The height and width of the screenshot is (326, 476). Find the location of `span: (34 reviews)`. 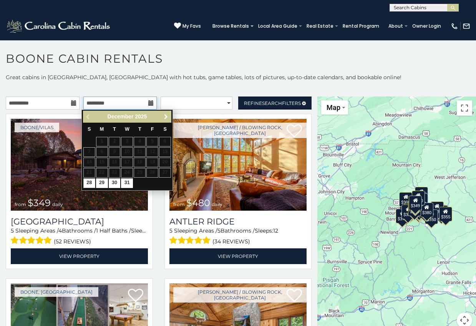

span: (34 reviews) is located at coordinates (231, 241).